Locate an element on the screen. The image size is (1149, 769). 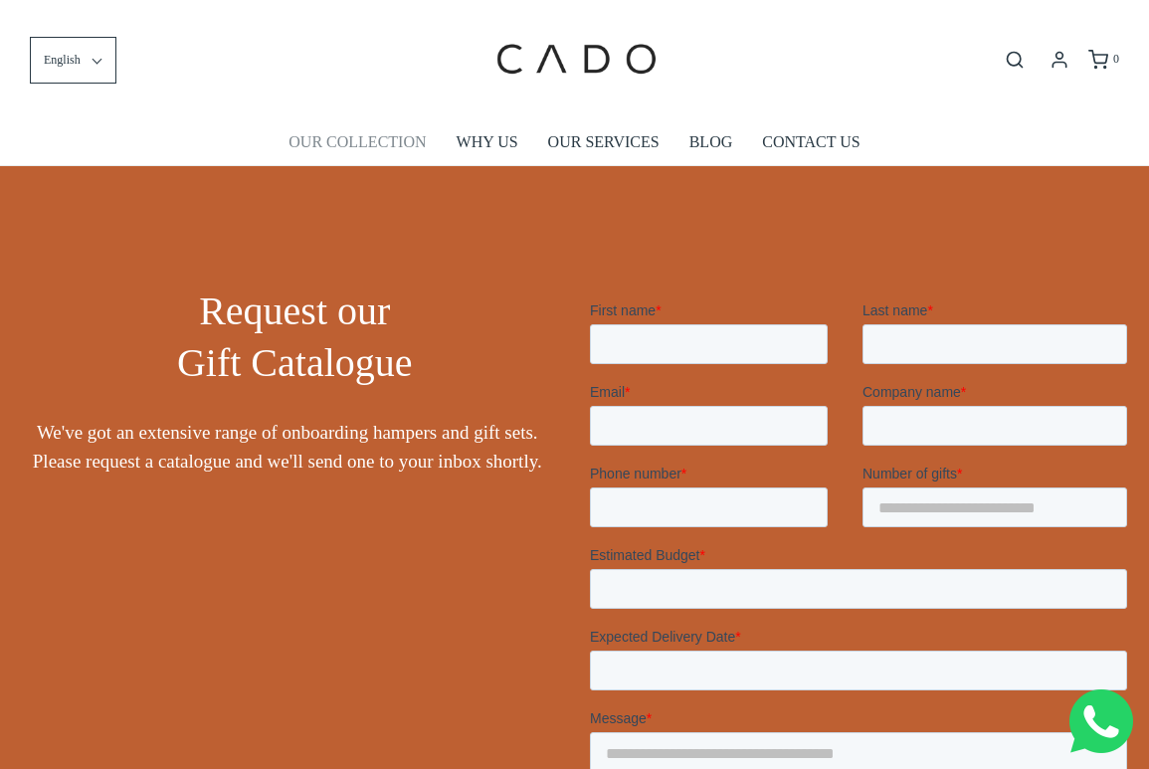
span: Request our Gift Catalogue is located at coordinates (295, 336).